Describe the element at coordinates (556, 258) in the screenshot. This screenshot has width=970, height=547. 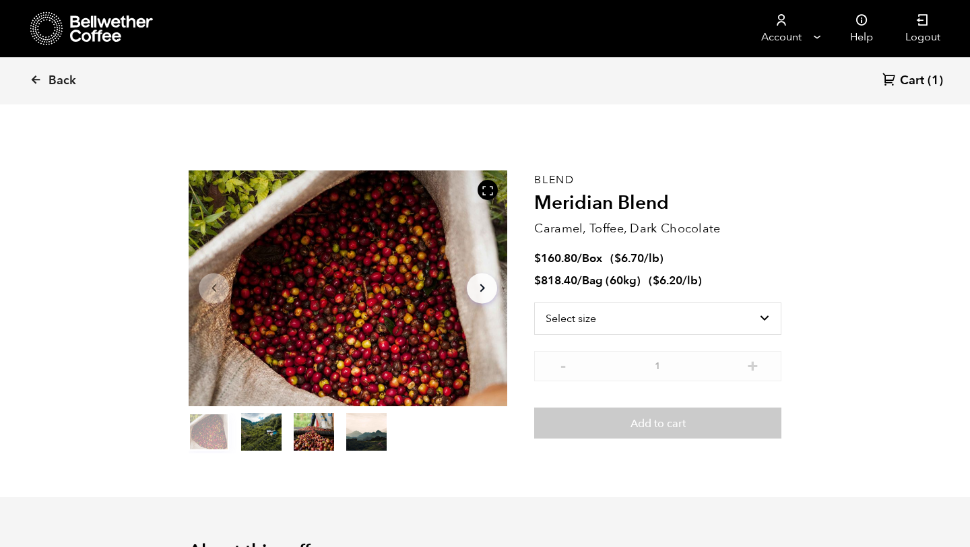
I see `bdi: 160.80` at that location.